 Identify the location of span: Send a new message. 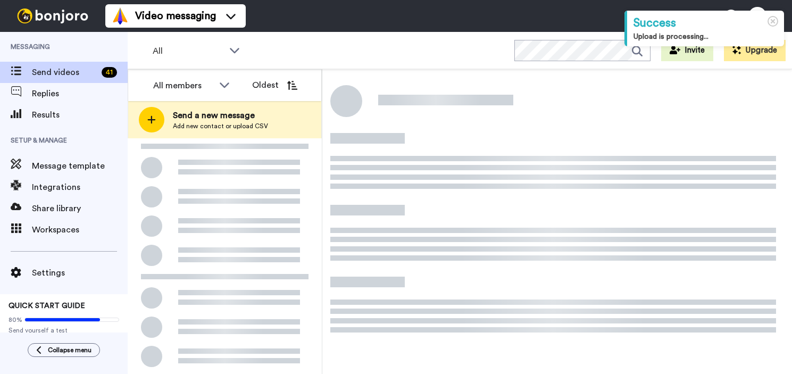
(220, 115).